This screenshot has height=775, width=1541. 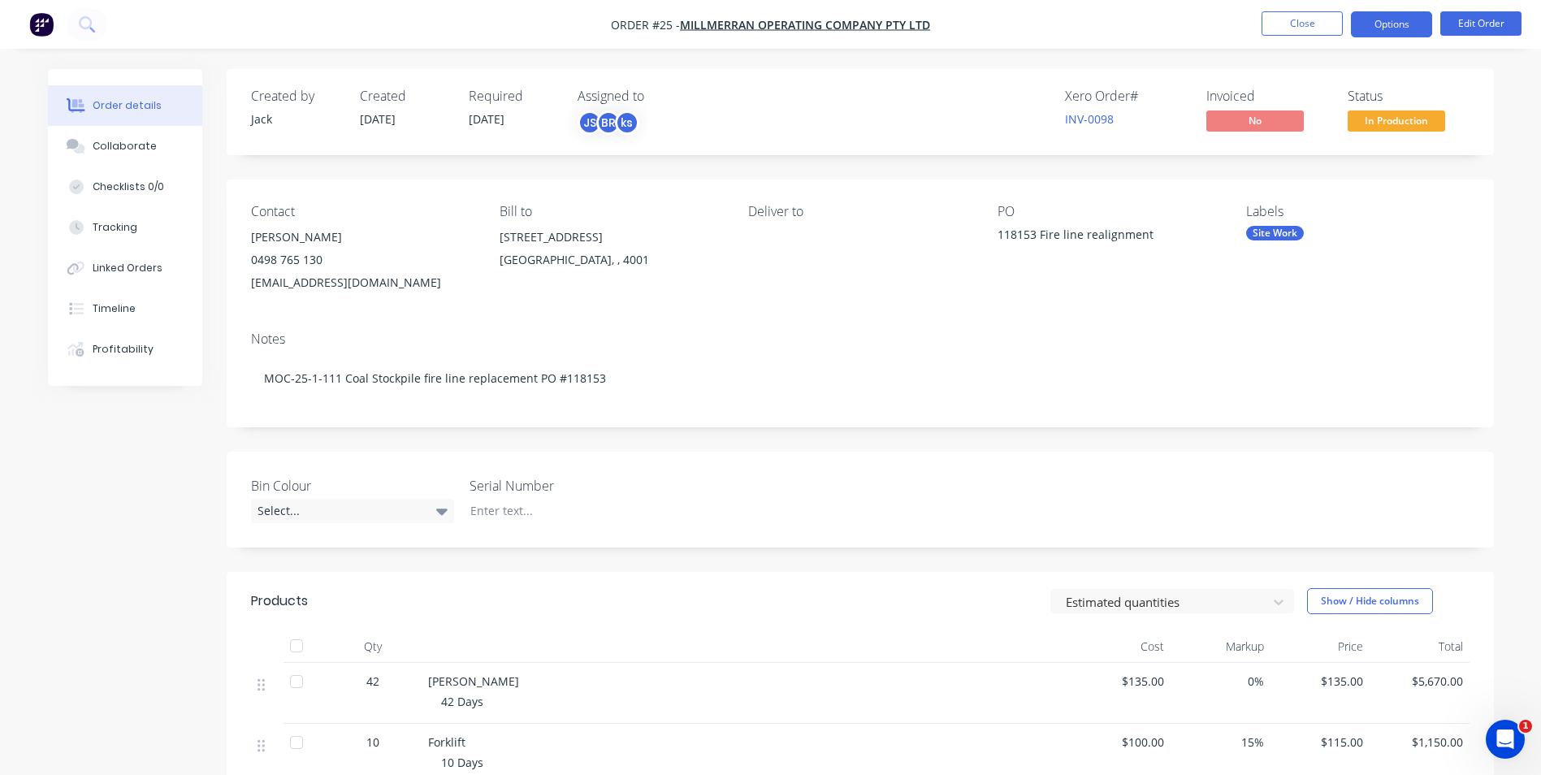 I want to click on div: Linked Orders, so click(x=127, y=268).